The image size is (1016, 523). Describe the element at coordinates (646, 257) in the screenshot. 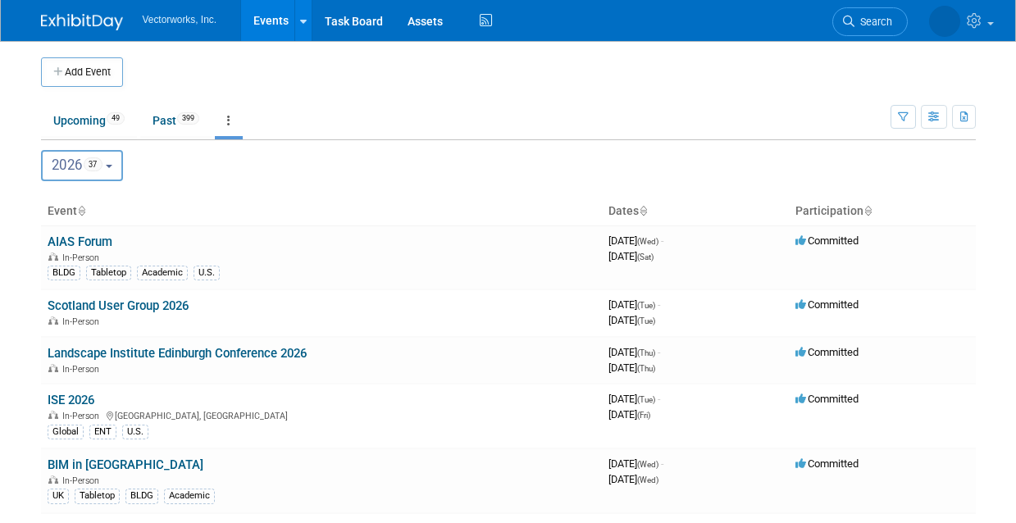

I see `span: (Sat)` at that location.